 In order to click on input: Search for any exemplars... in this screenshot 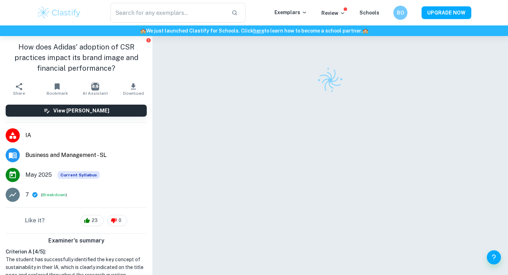, I will do `click(168, 13)`.